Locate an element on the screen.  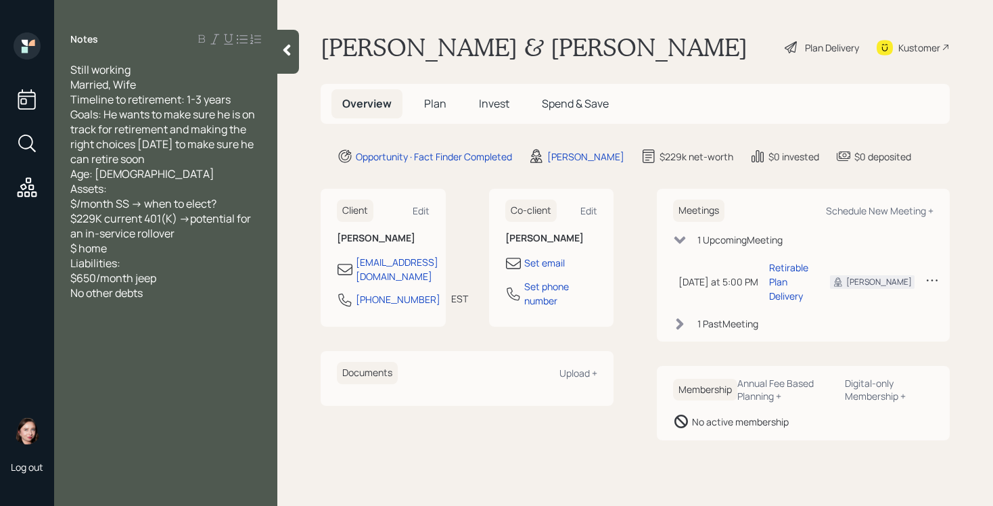
span: Still working Married, Wife Timeline to retirement: 1-3 years Goals: He wants to make sure he is ... is located at coordinates (164, 181).